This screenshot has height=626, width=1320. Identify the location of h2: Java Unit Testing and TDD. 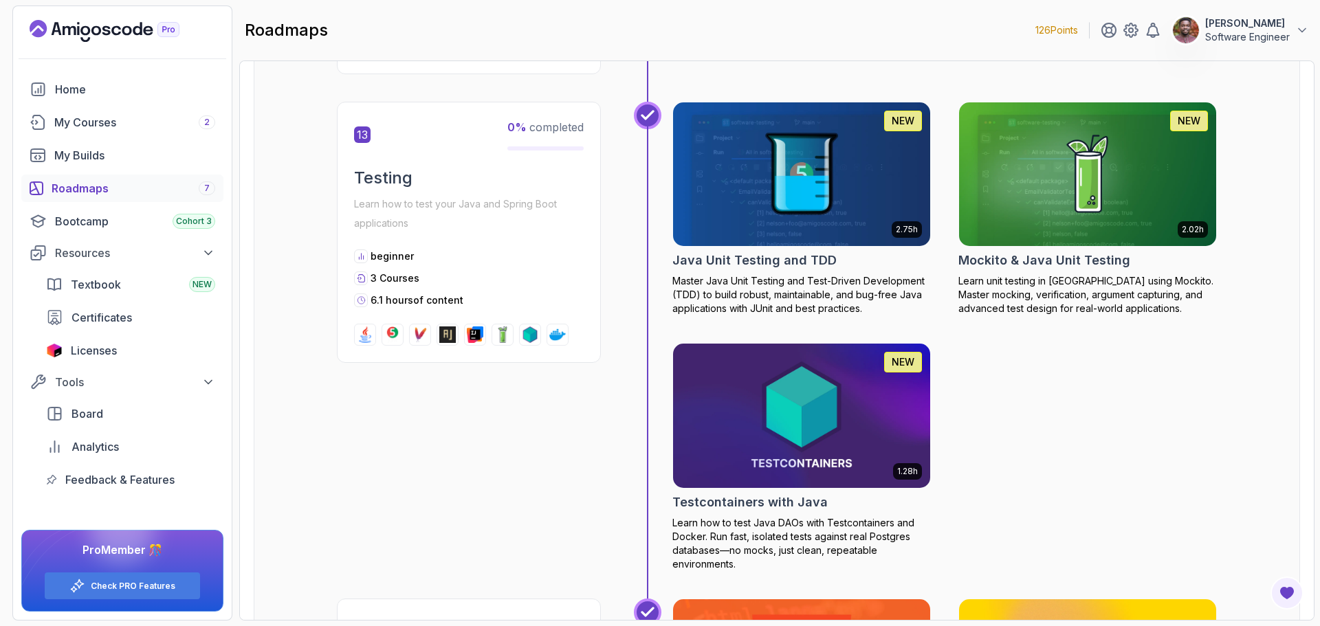
(754, 260).